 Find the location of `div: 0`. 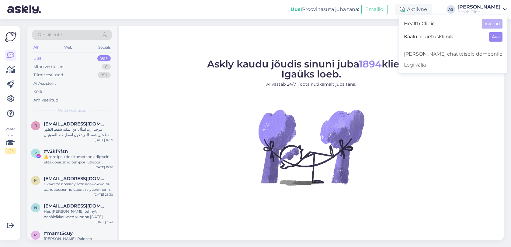

div: 0 is located at coordinates (106, 67).